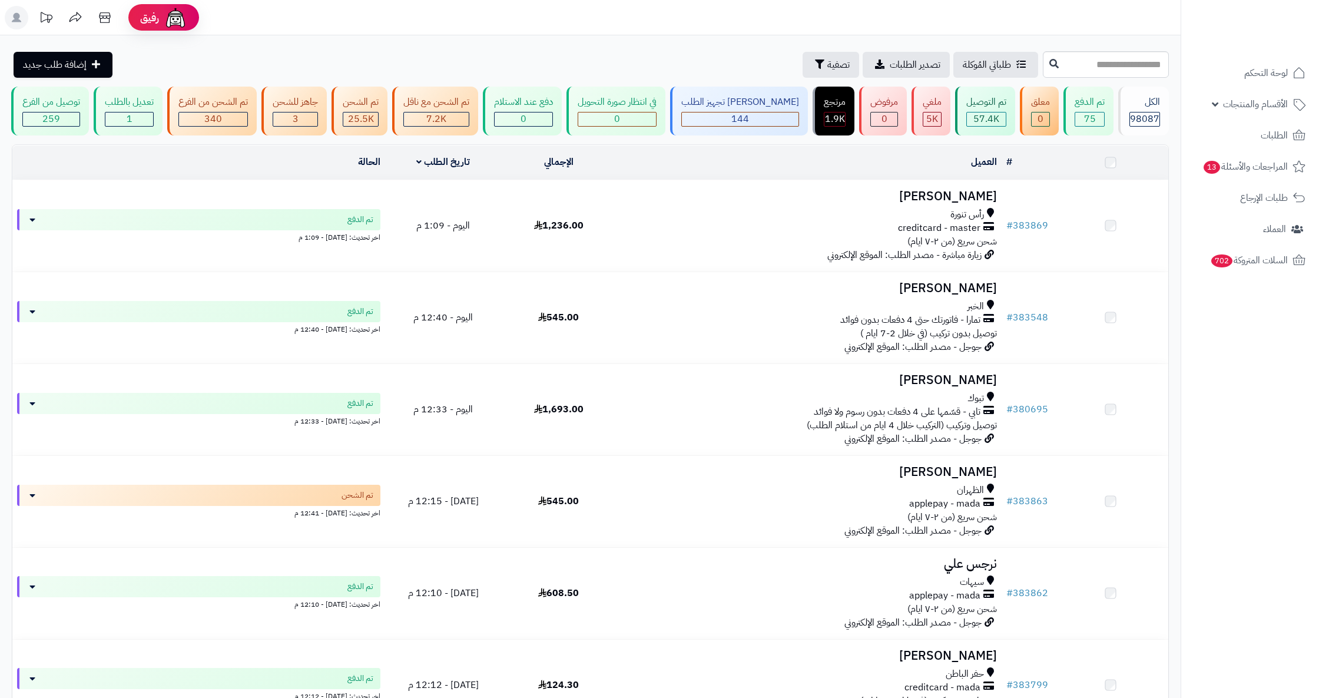 The image size is (1319, 698). Describe the element at coordinates (616, 111) in the screenshot. I see `a: في انتظار صورة التحويل 0` at that location.